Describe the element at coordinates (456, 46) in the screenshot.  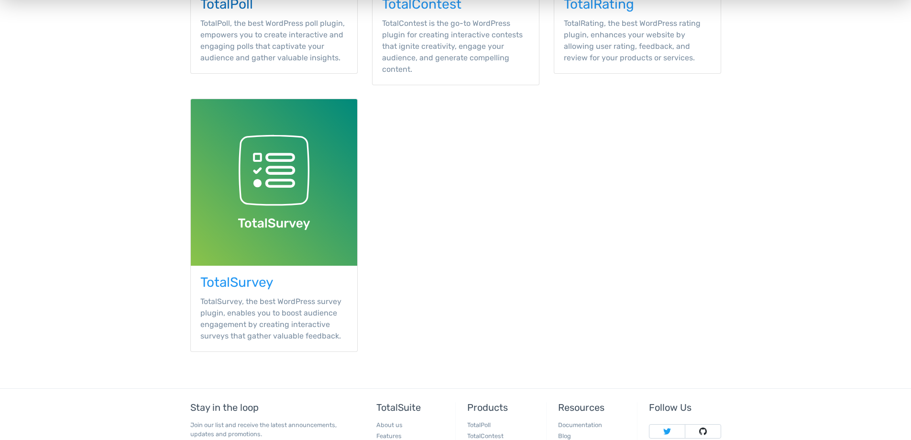
I see `p: TotalContest is the go-to WordPress plugin for creating interactive contests that ignite creativi...` at that location.